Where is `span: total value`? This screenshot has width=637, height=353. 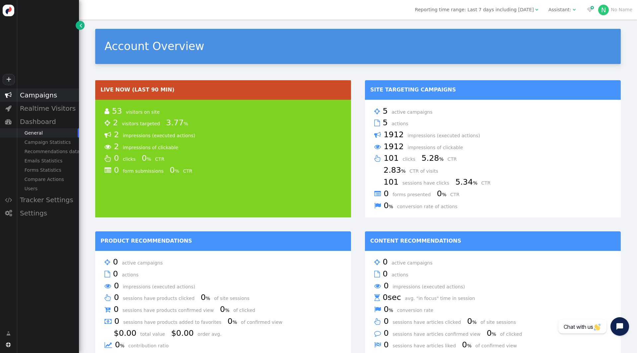 span: total value is located at coordinates (155, 335).